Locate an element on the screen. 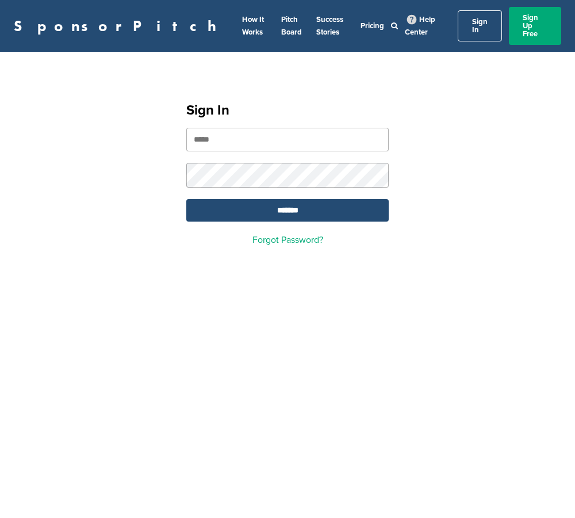  a: Pricing is located at coordinates (372, 26).